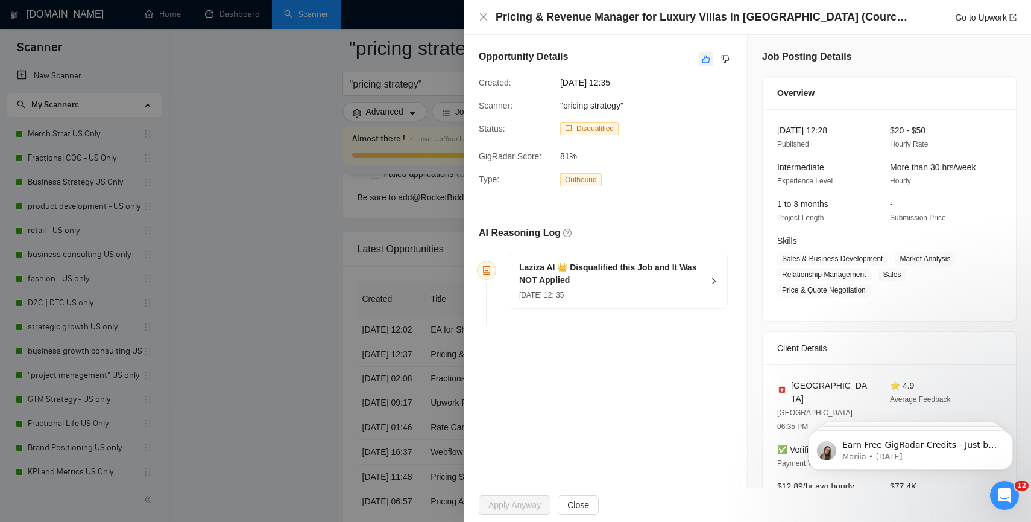  What do you see at coordinates (706, 59) in the screenshot?
I see `span: like` at bounding box center [706, 59].